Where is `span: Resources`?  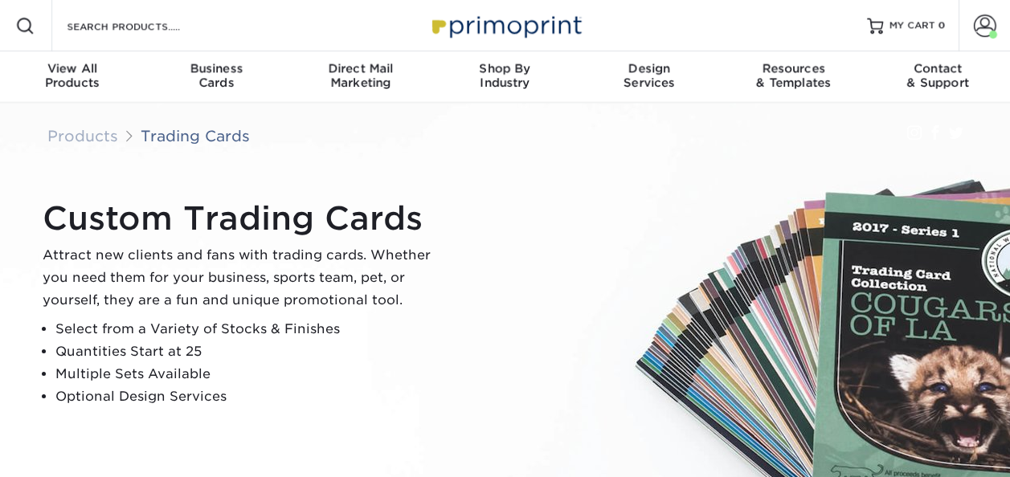
span: Resources is located at coordinates (794, 68).